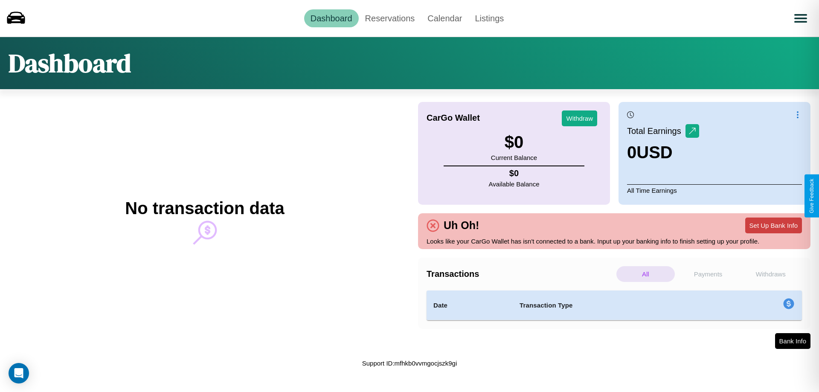 This screenshot has width=819, height=392. Describe the element at coordinates (19, 373) in the screenshot. I see `div: Open Intercom Messenger` at that location.